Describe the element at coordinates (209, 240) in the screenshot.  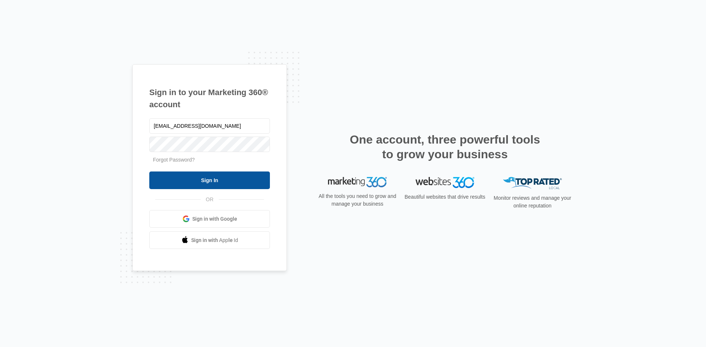
I see `a: Sign in with Apple Id` at that location.